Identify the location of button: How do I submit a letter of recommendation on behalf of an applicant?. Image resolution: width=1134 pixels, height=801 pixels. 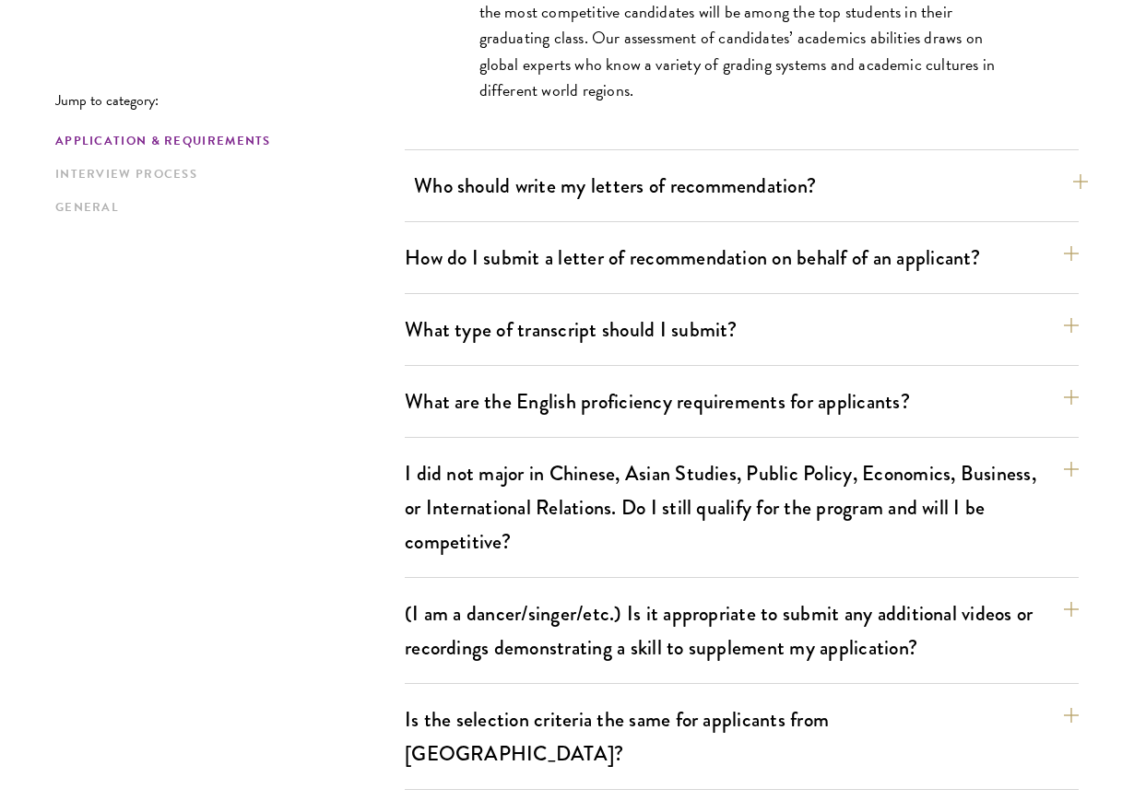
(741, 257).